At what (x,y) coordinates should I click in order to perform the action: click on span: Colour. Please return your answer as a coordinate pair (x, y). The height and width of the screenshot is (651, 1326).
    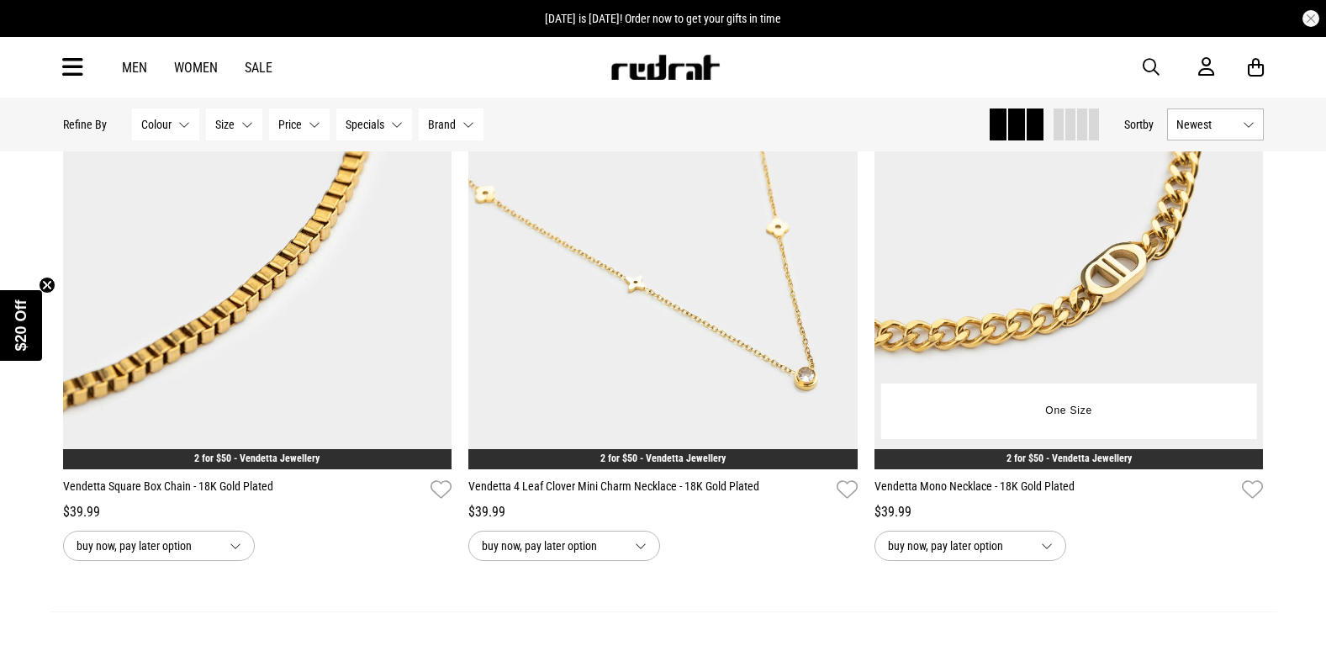
    Looking at the image, I should click on (156, 124).